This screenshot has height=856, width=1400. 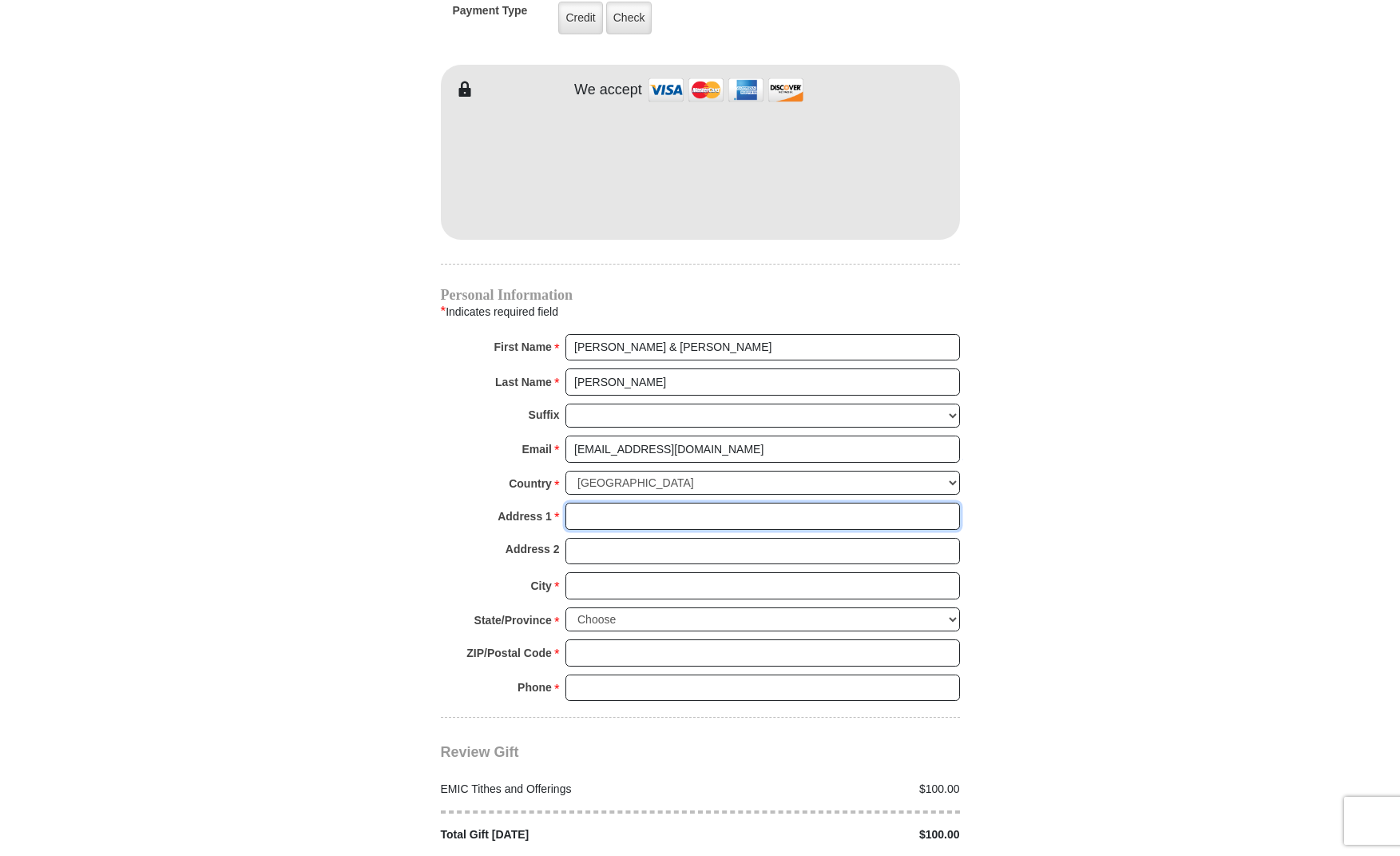 I want to click on h4: We accept, so click(x=608, y=90).